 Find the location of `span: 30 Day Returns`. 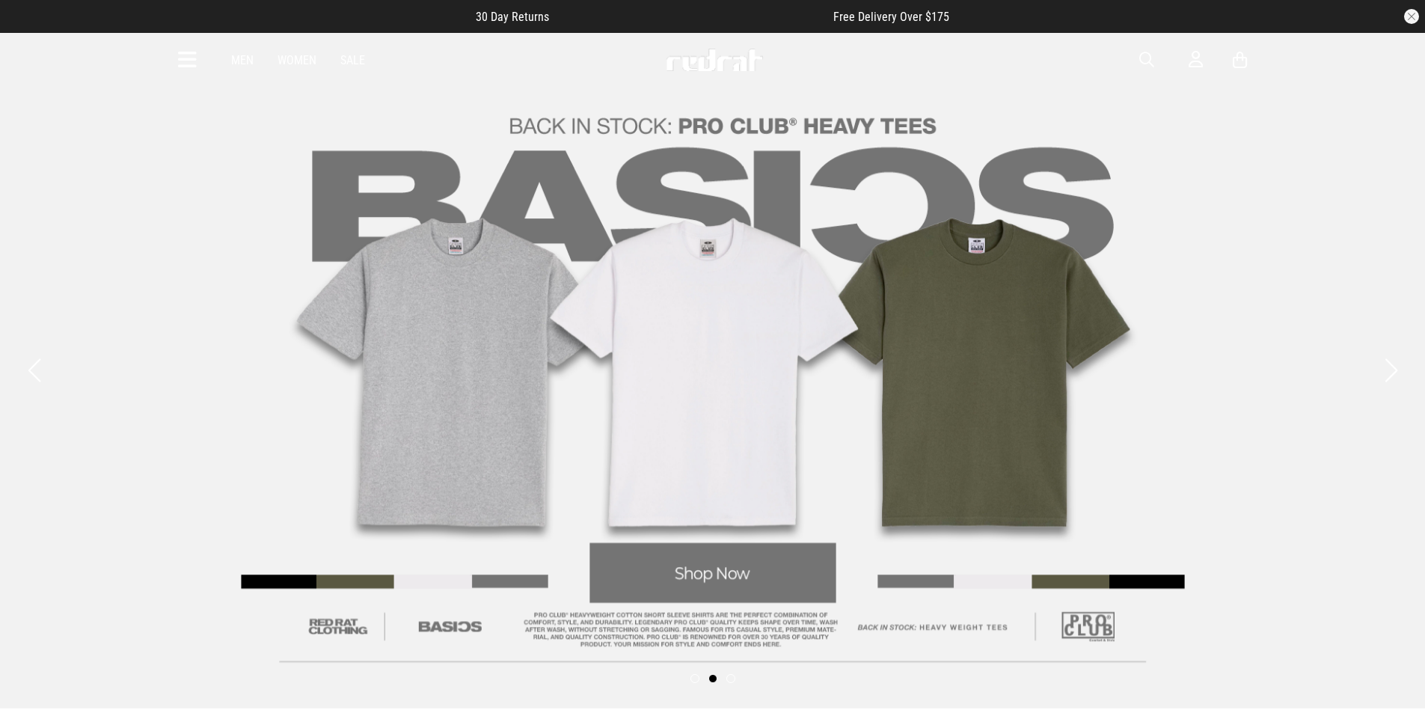

span: 30 Day Returns is located at coordinates (512, 16).